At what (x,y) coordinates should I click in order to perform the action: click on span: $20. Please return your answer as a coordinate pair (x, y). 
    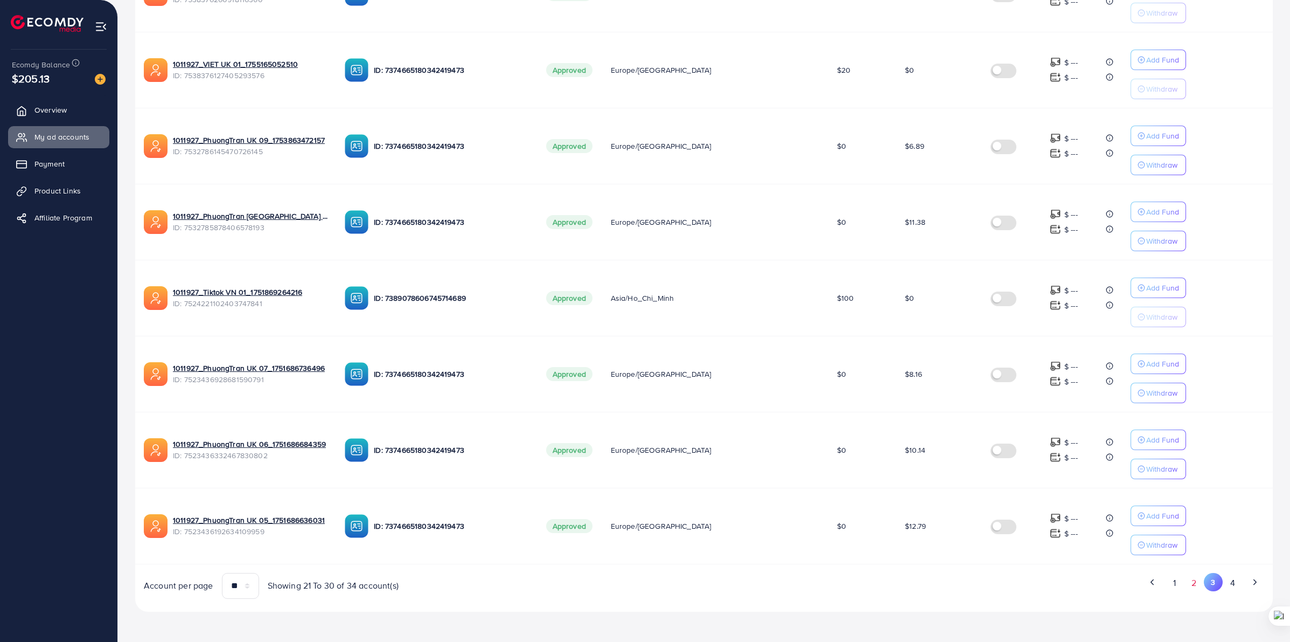
    Looking at the image, I should click on (844, 70).